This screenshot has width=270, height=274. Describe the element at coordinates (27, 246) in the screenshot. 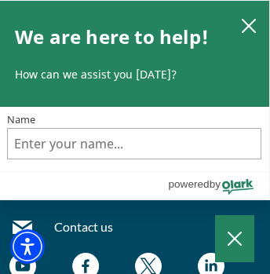

I see `div: Accessibility Menu` at that location.